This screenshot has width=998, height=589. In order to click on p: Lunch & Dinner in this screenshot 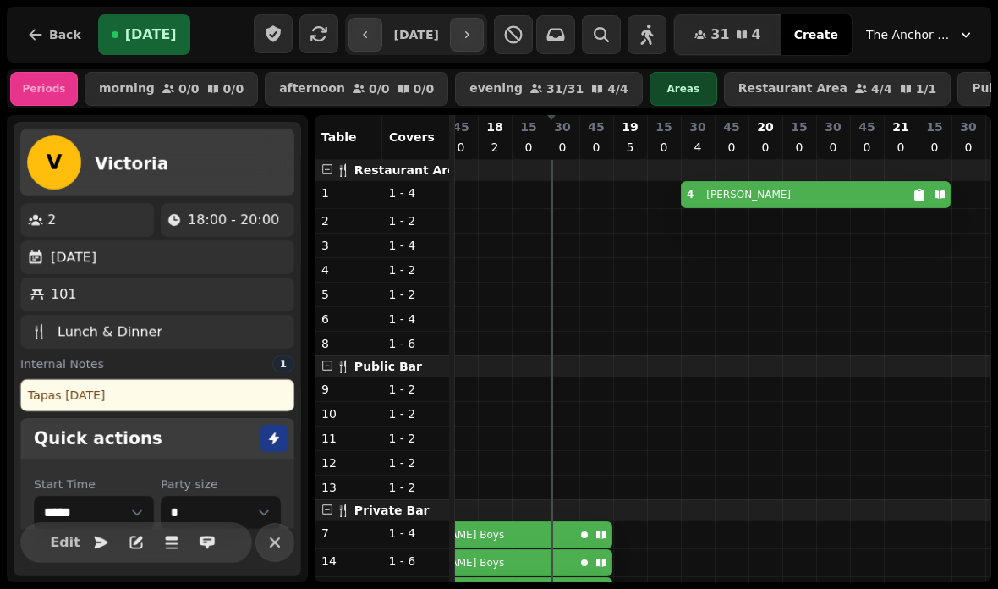, I will do `click(110, 331)`.